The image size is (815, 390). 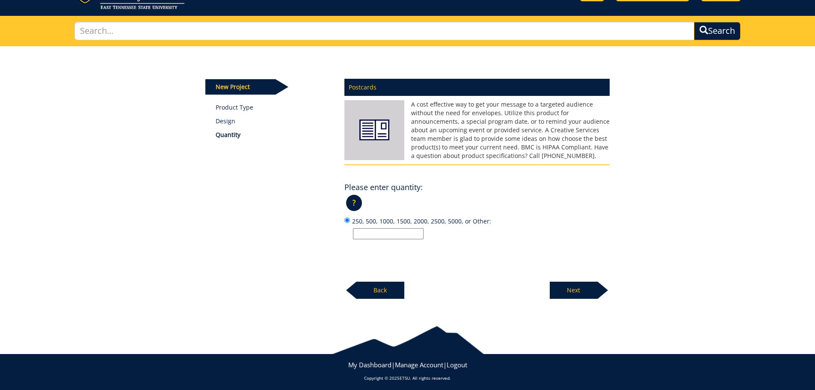 What do you see at coordinates (273, 121) in the screenshot?
I see `p: Design` at bounding box center [273, 121].